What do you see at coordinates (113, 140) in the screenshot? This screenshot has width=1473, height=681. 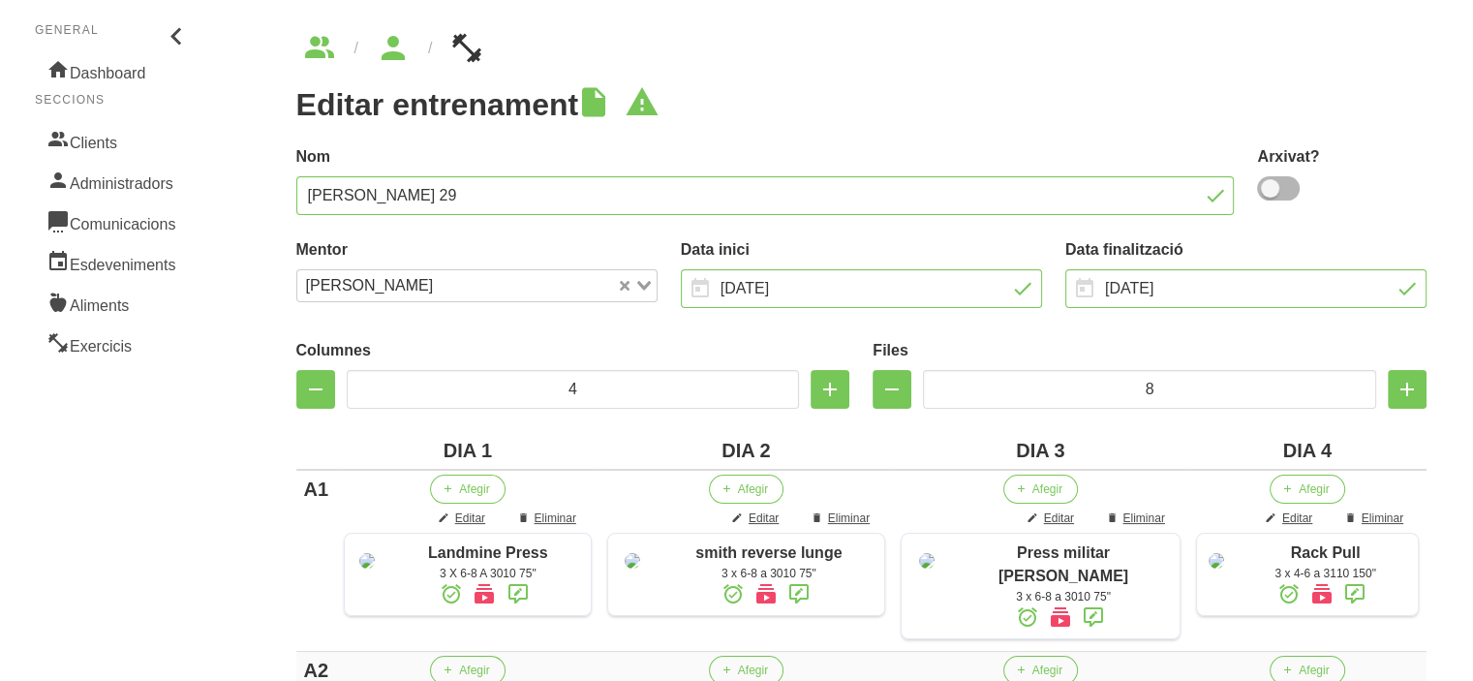 I see `a: Clients` at bounding box center [113, 140].